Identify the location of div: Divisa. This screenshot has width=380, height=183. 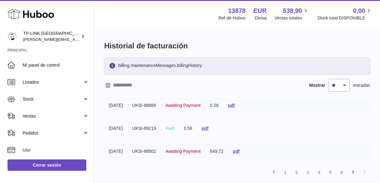
(261, 18).